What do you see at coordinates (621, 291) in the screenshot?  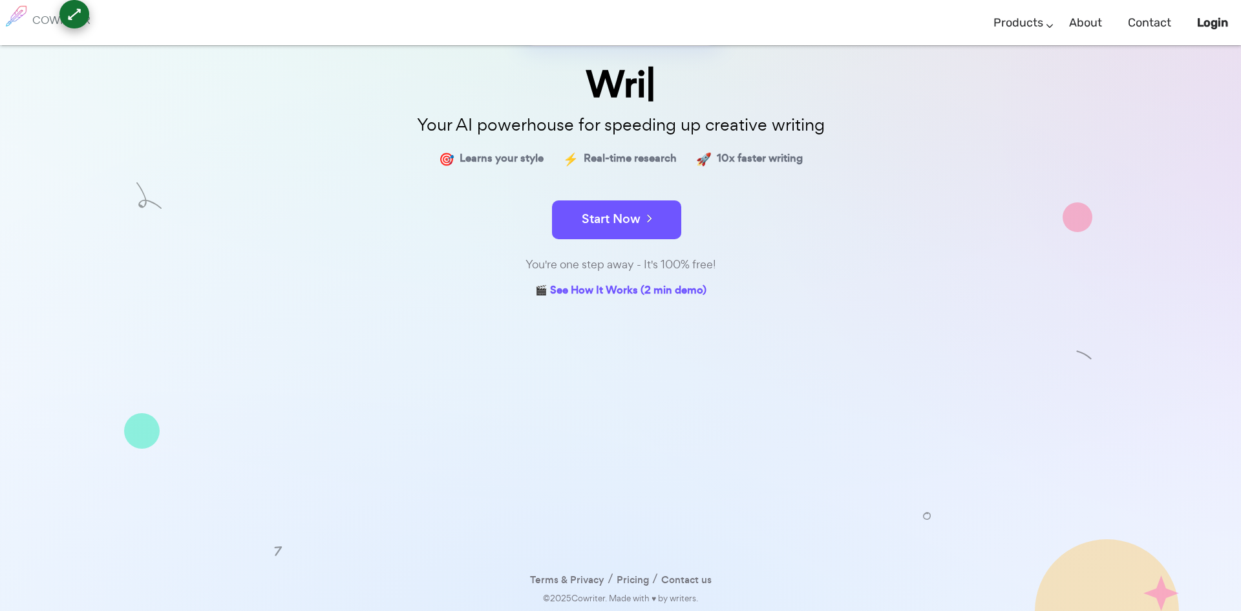 I see `a: 🎬 See How It Works (2 min demo)` at bounding box center [621, 291].